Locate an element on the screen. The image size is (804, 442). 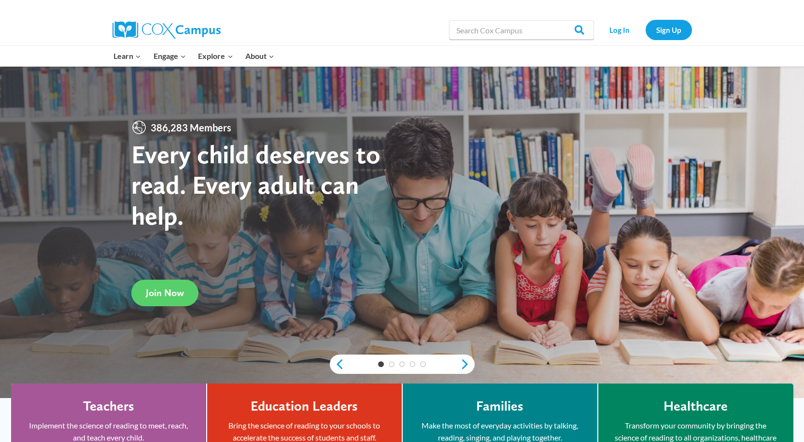
nav: Secondary Navigation is located at coordinates (645, 29).